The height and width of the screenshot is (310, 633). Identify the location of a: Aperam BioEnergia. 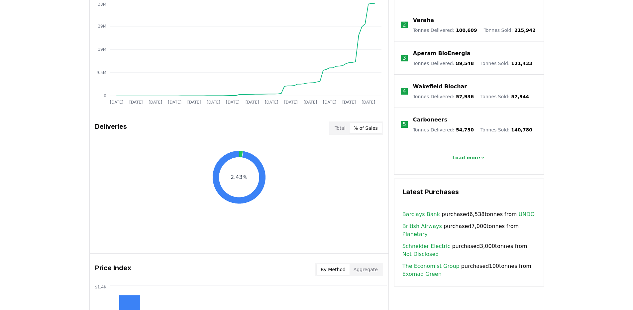
(441, 53).